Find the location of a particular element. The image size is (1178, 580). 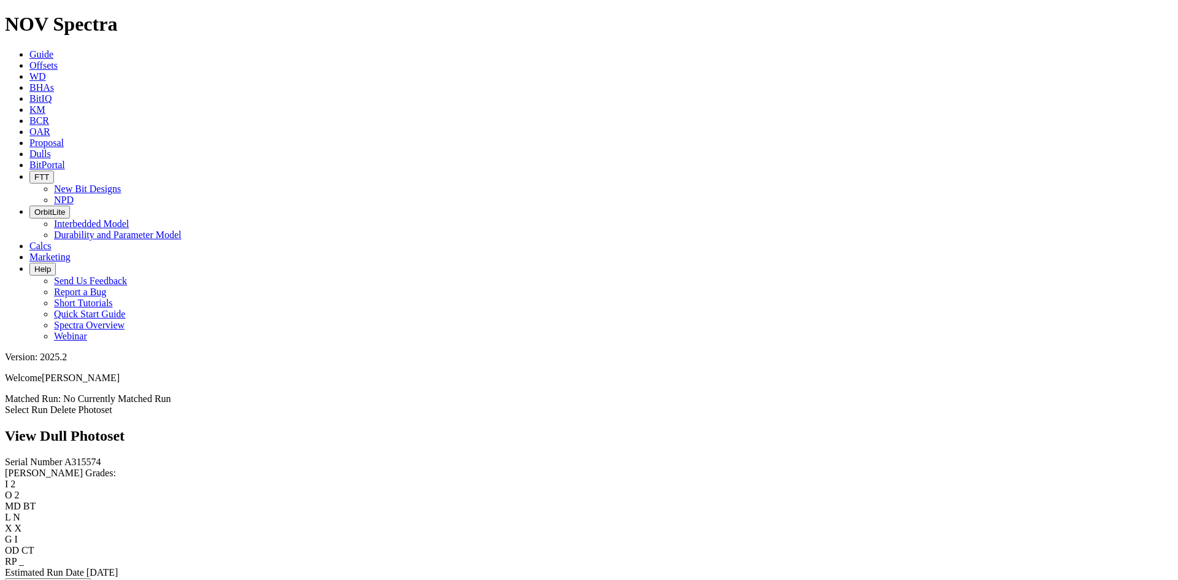

a: Proposal is located at coordinates (47, 142).